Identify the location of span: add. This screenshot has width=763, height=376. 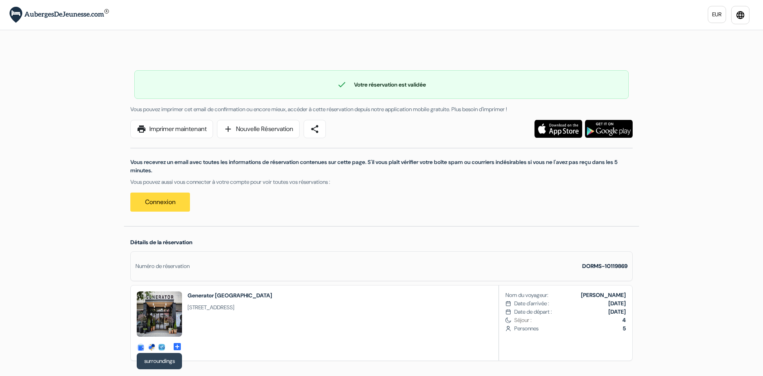
(228, 129).